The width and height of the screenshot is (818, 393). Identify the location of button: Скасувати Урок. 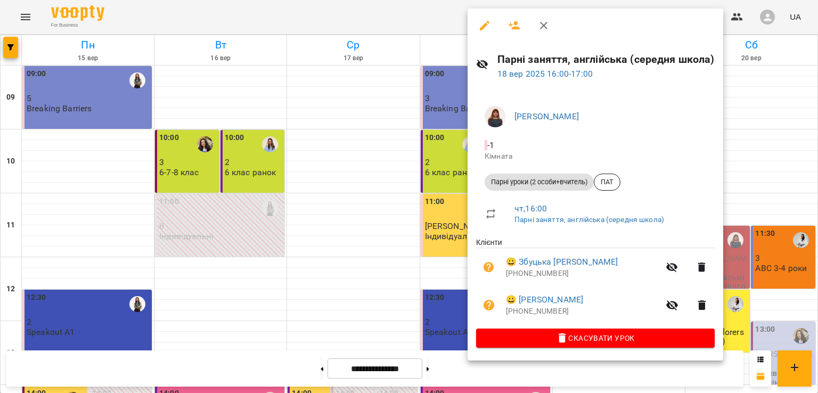
(596, 338).